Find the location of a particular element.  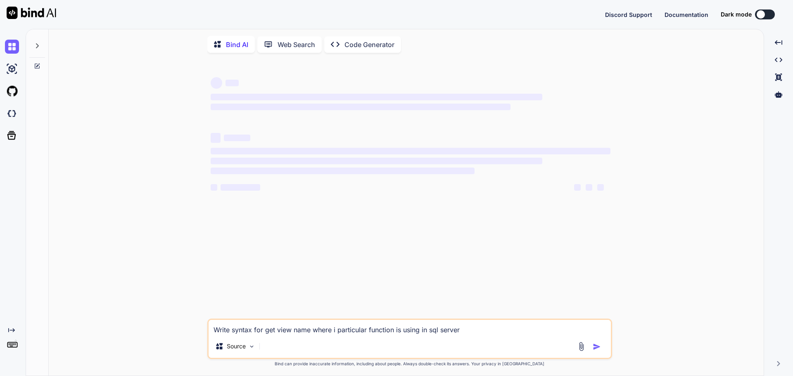

img: darkCloudIdeIcon is located at coordinates (12, 114).